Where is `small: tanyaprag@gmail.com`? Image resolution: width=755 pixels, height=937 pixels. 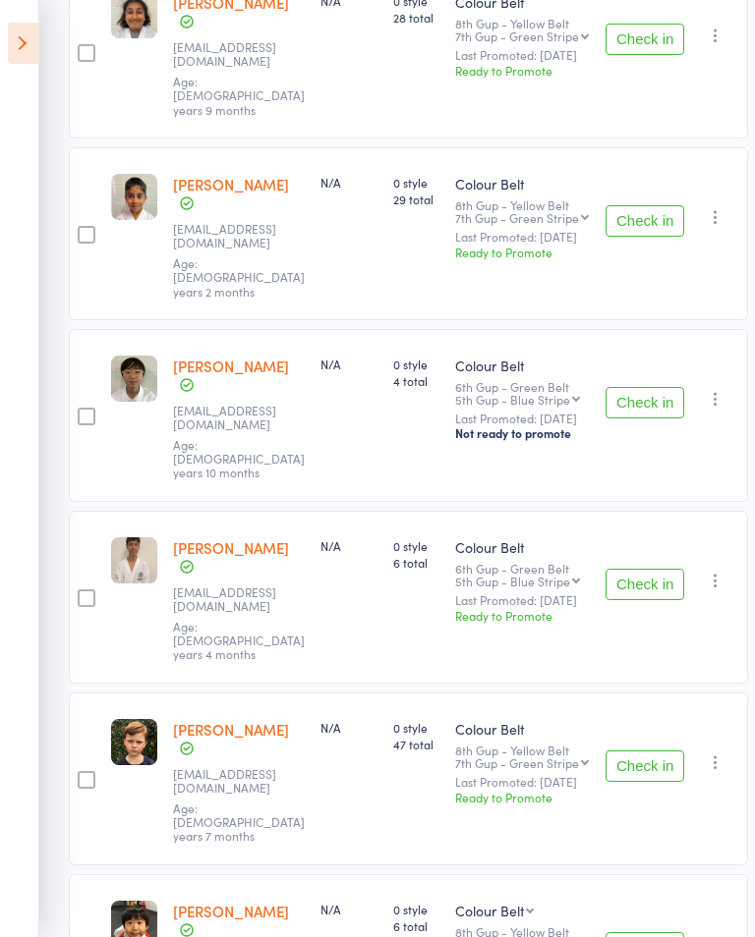 small: tanyaprag@gmail.com is located at coordinates (237, 599).